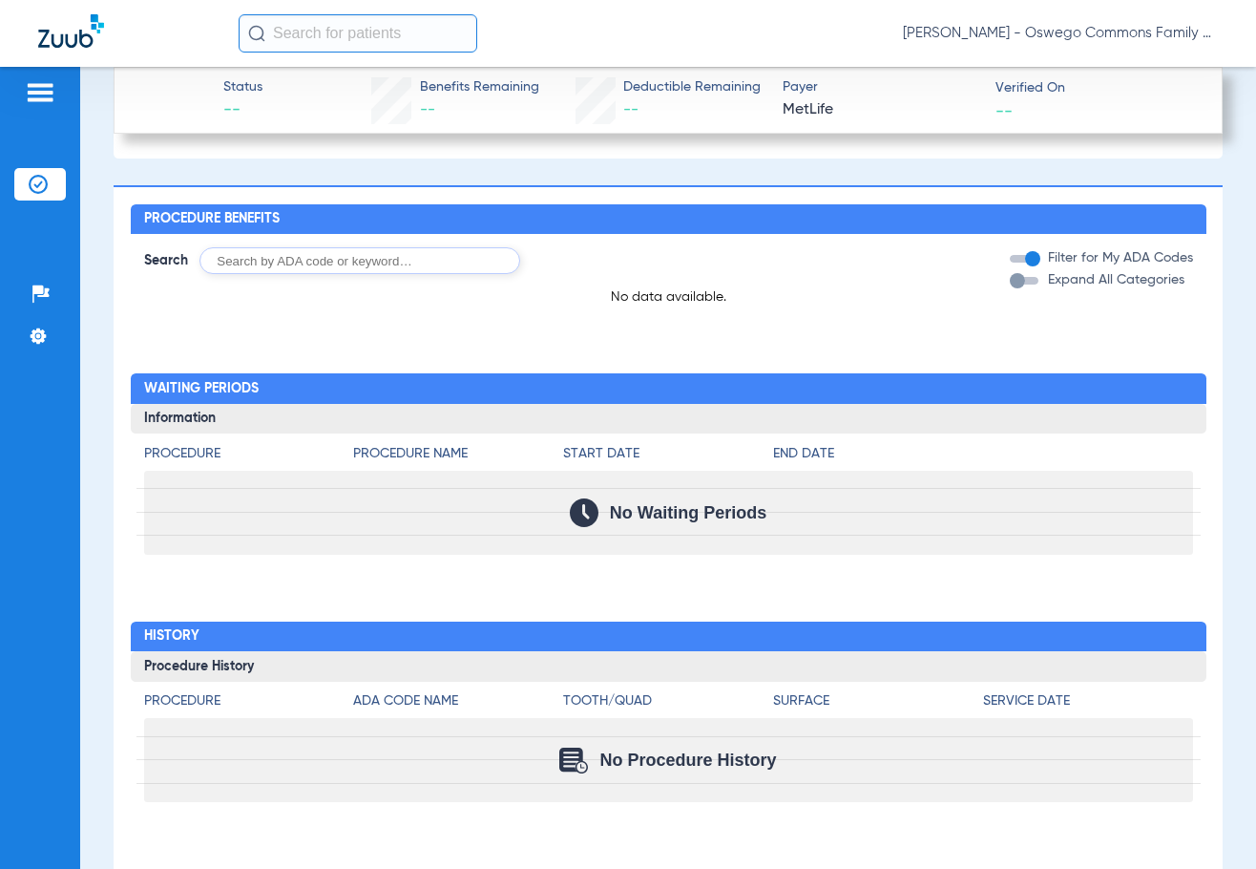 The image size is (1256, 869). What do you see at coordinates (1093, 88) in the screenshot?
I see `span: Verified On` at bounding box center [1093, 88].